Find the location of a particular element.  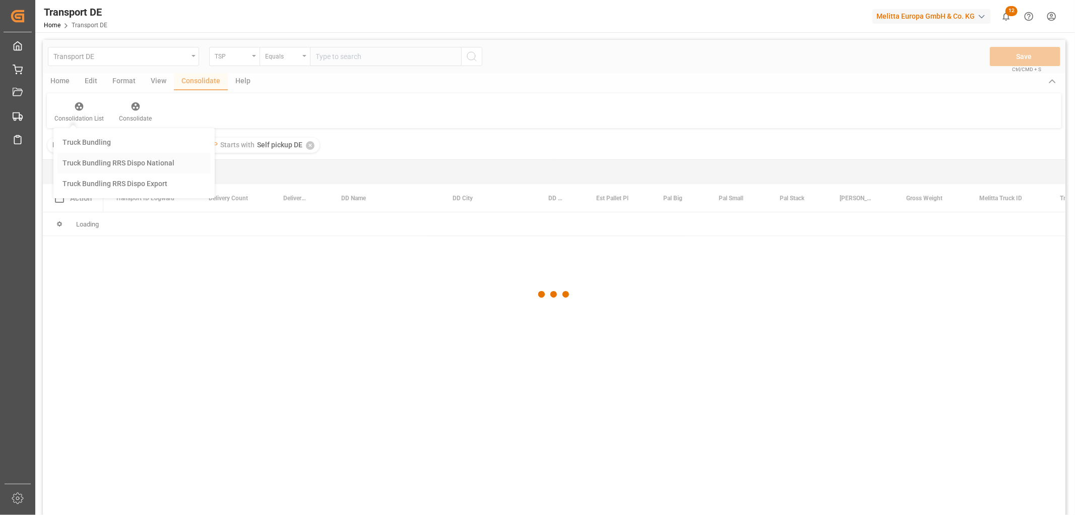

button: Help Center is located at coordinates (1029, 16).